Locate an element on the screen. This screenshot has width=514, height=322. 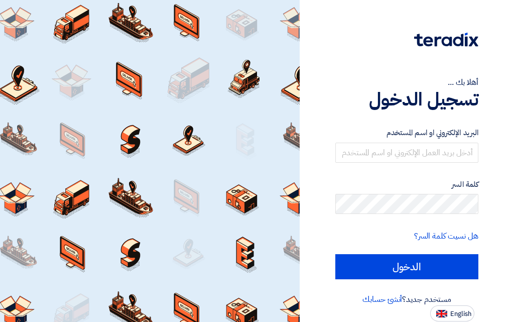
h1: تسجيل الدخول is located at coordinates (406, 99).